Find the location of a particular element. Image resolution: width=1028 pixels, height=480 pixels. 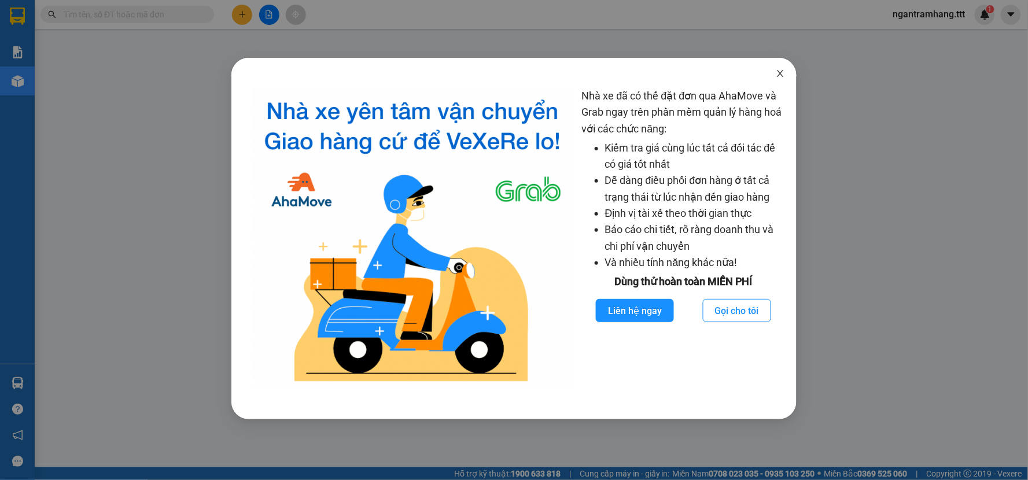

li: Kiểm tra giá cùng lúc tất cả đối tác để có giá tốt nhất is located at coordinates (695, 156).